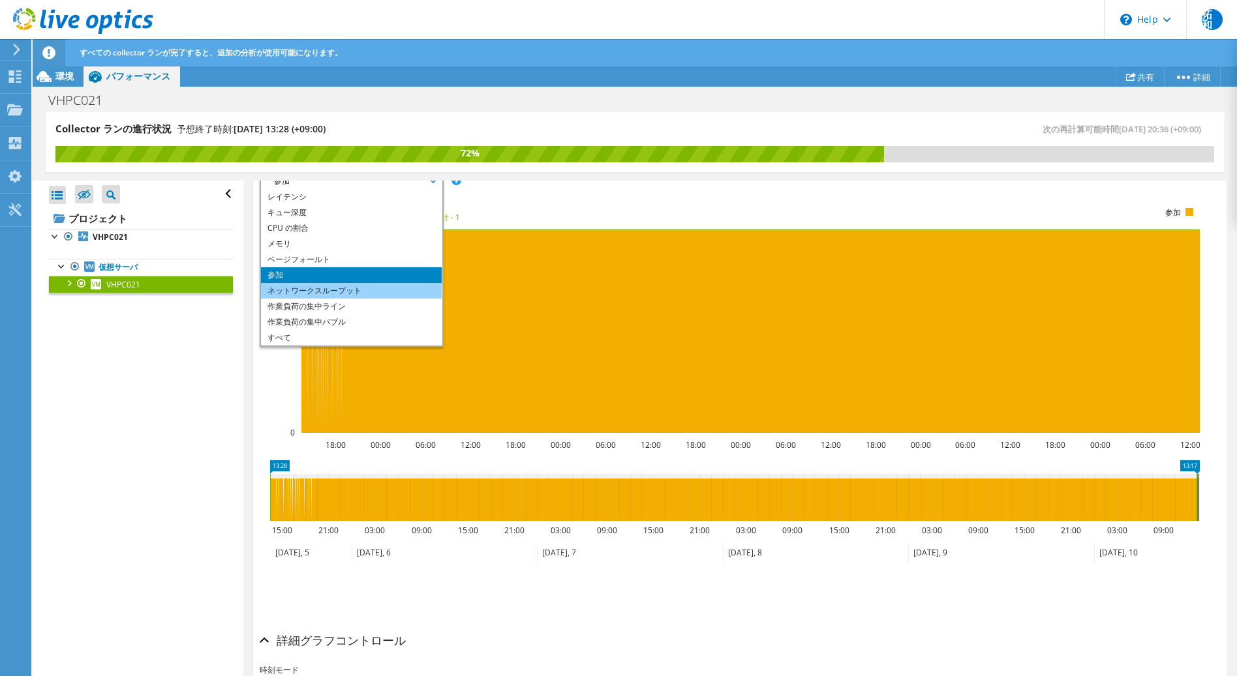  What do you see at coordinates (351, 291) in the screenshot?
I see `li: ネットワークスループット` at bounding box center [351, 291].